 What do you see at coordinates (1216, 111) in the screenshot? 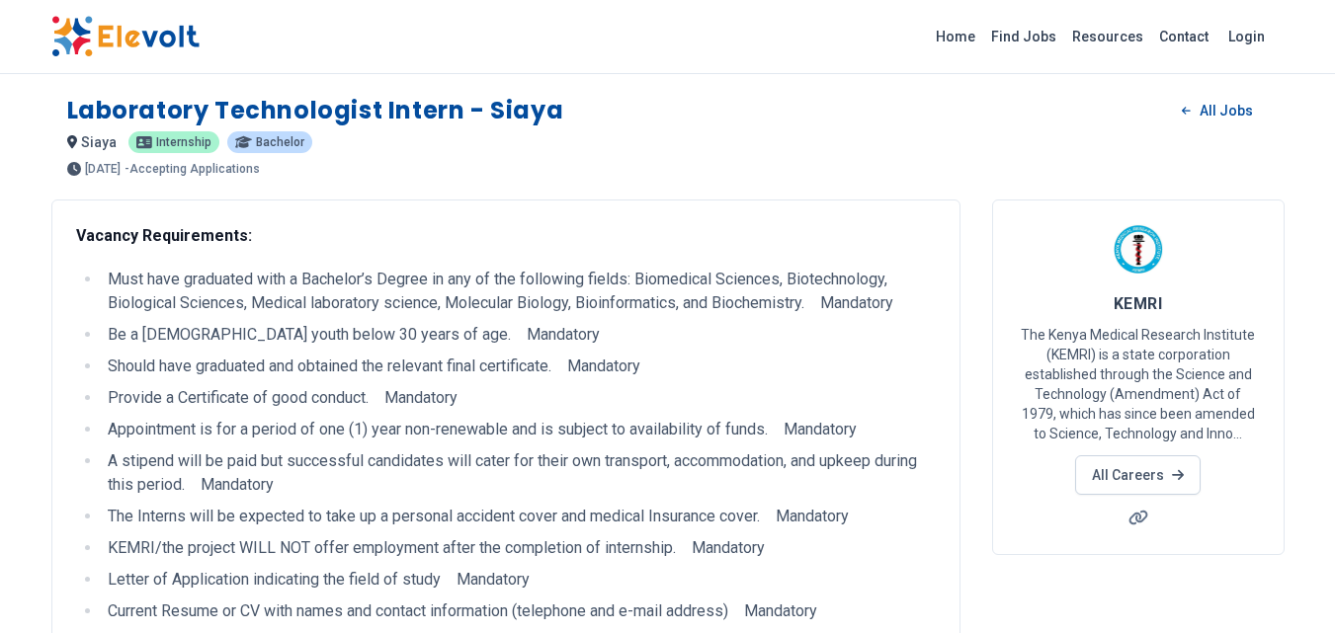
I see `a: All Jobs` at bounding box center [1216, 111].